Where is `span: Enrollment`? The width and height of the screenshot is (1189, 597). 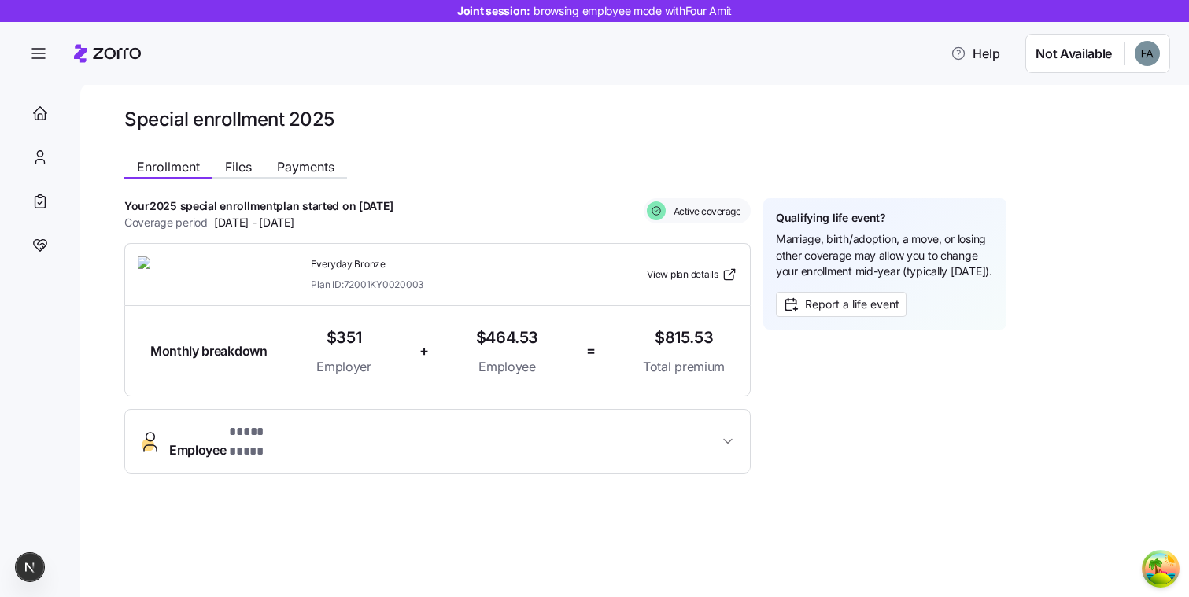
span: Enrollment is located at coordinates (168, 167).